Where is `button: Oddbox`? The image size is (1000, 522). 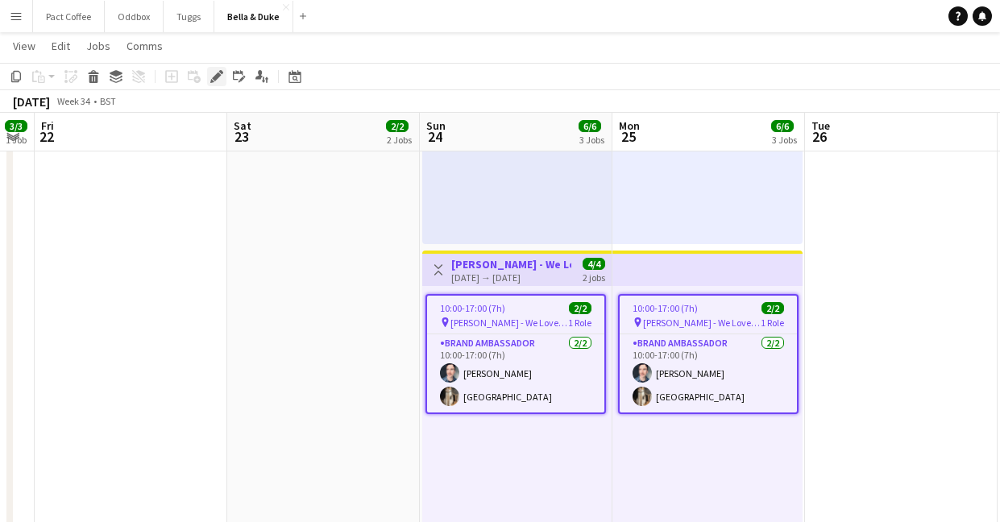 button: Oddbox is located at coordinates (134, 16).